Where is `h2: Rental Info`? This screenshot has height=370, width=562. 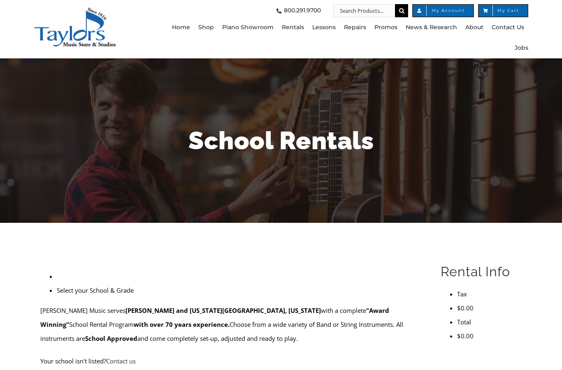
h2: Rental Info is located at coordinates (481, 272).